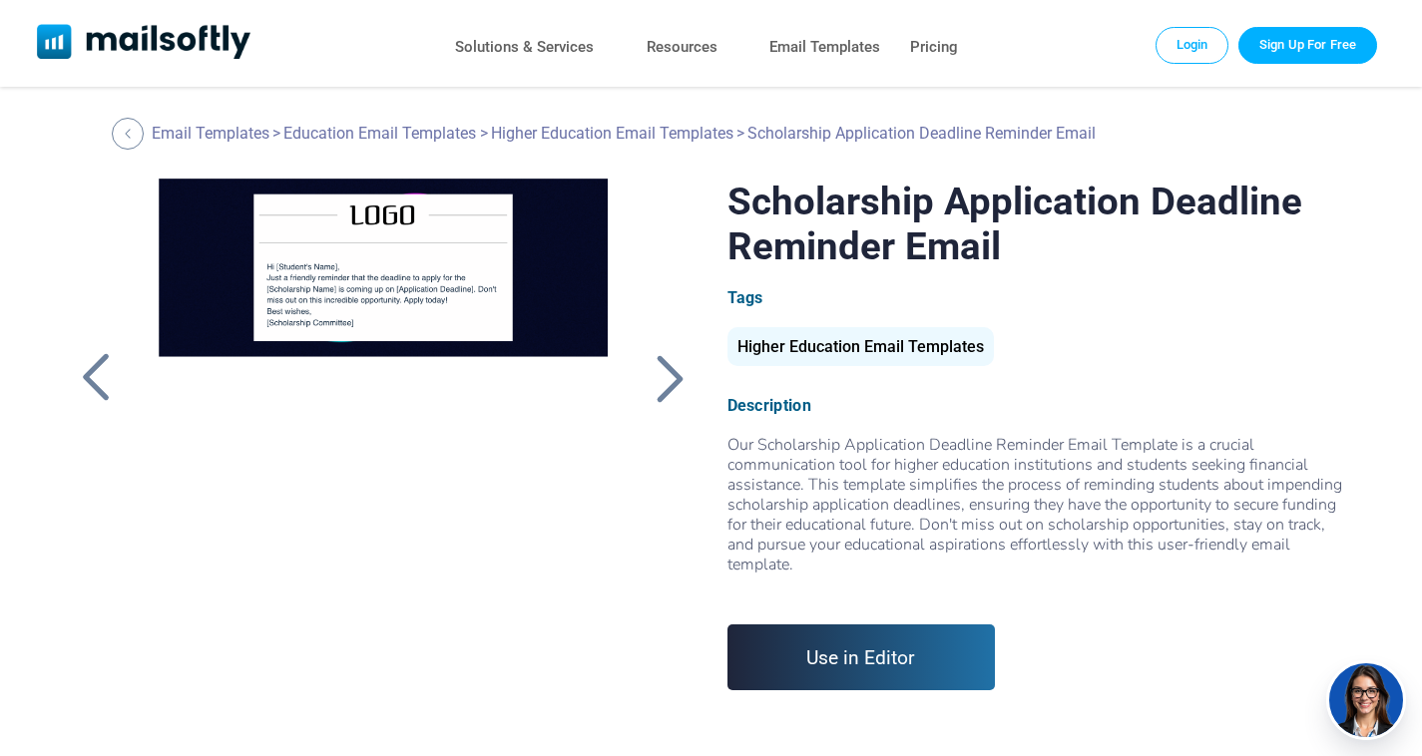 This screenshot has height=756, width=1422. What do you see at coordinates (934, 47) in the screenshot?
I see `a: Pricing` at bounding box center [934, 47].